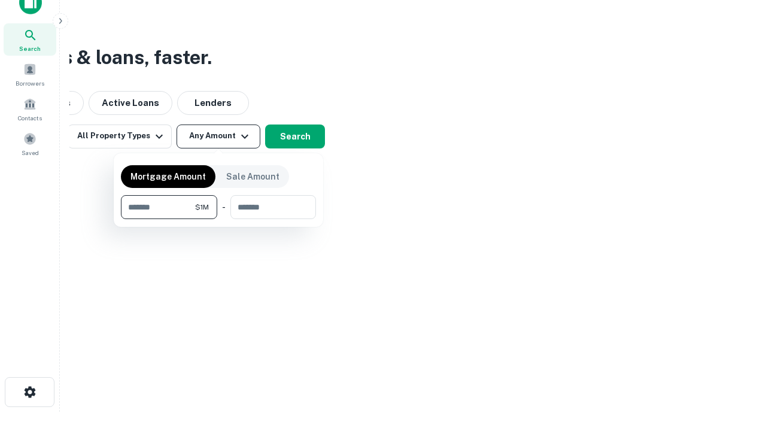 The height and width of the screenshot is (431, 766). Describe the element at coordinates (168, 177) in the screenshot. I see `p: Mortgage Amount` at that location.